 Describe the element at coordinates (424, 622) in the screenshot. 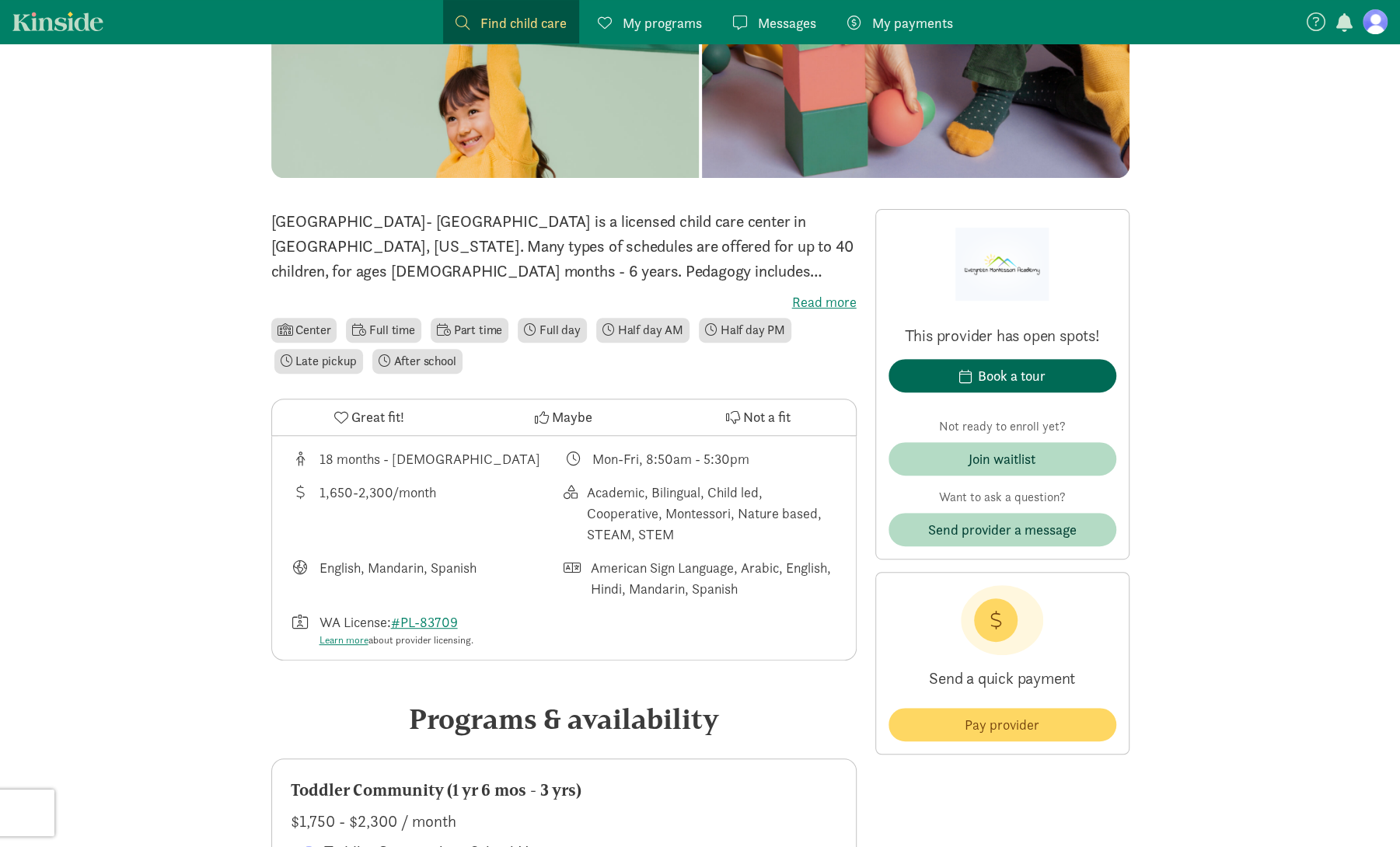

I see `a: #PL-83709` at that location.